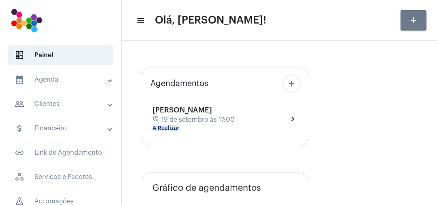 Image resolution: width=437 pixels, height=205 pixels. What do you see at coordinates (61, 79) in the screenshot?
I see `mat-panel-title: Agenda` at bounding box center [61, 79].